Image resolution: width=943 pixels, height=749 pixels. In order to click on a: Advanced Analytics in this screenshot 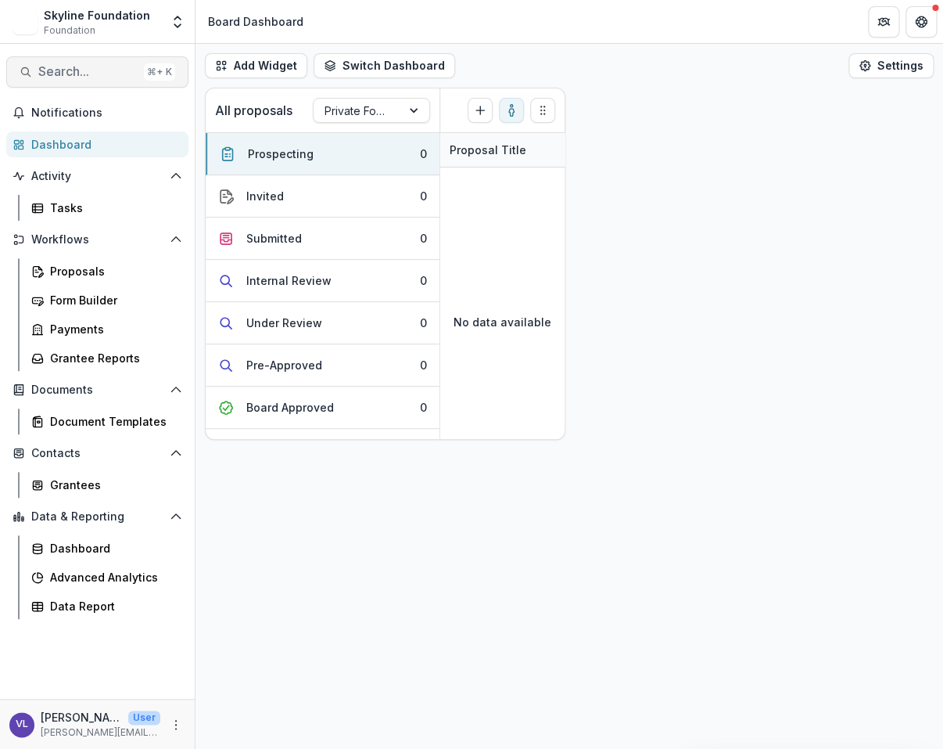, I will do `click(106, 577)`.